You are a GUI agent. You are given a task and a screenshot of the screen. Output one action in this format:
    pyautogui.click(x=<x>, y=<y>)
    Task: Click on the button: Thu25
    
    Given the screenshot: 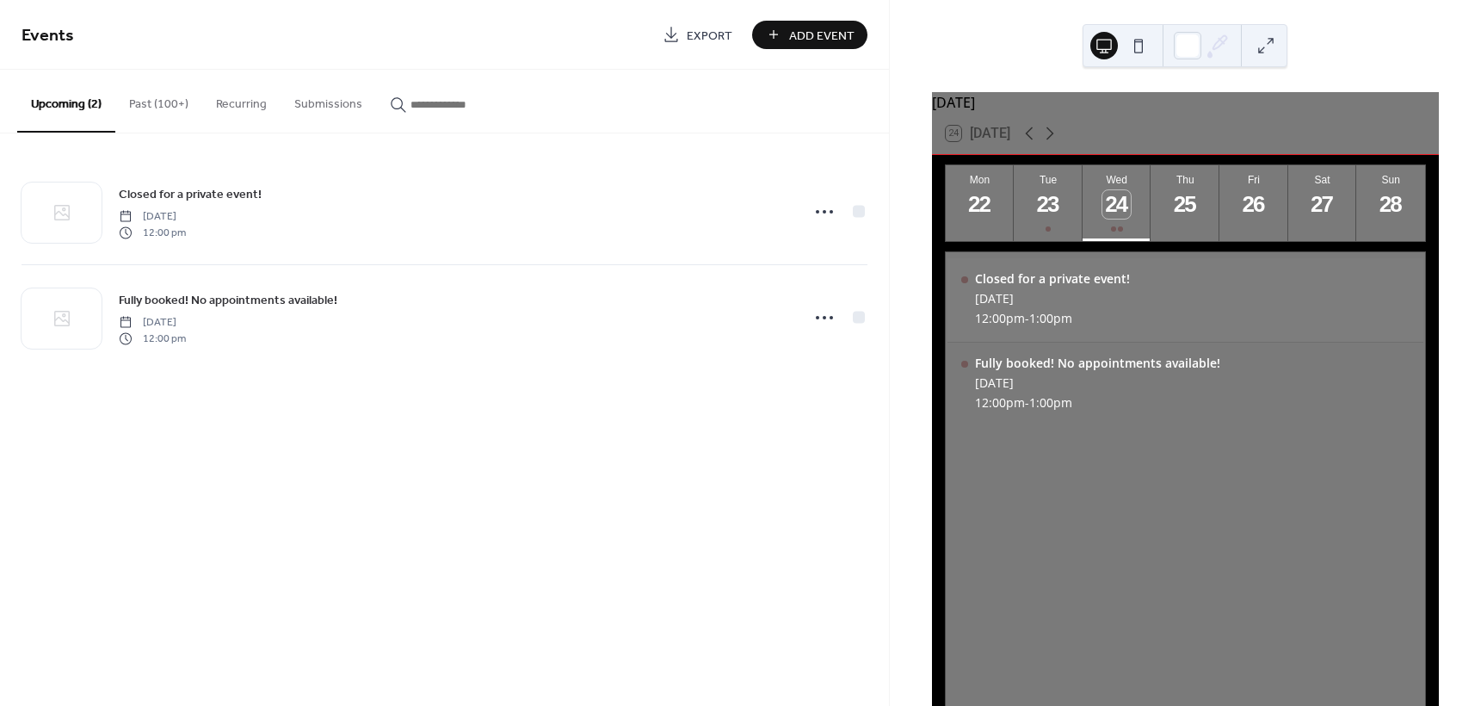 What is the action you would take?
    pyautogui.click(x=1185, y=203)
    